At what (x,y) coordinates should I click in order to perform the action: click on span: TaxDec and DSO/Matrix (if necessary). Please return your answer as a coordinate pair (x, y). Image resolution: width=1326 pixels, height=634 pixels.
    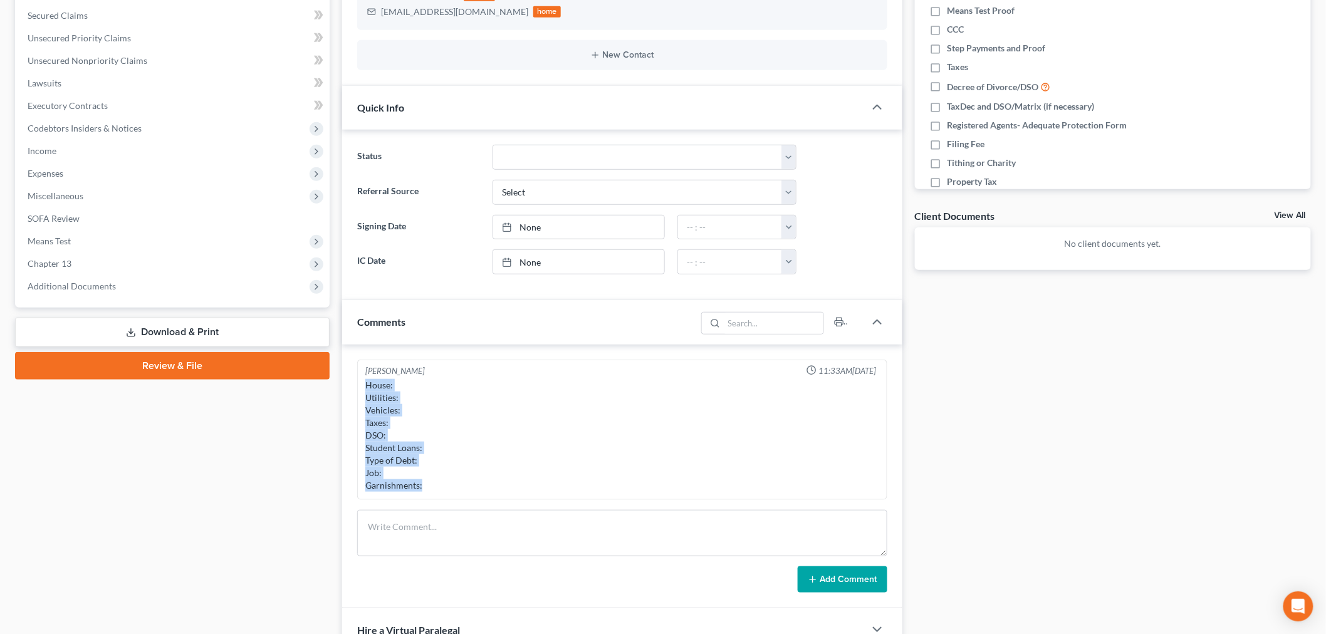
    Looking at the image, I should click on (1021, 107).